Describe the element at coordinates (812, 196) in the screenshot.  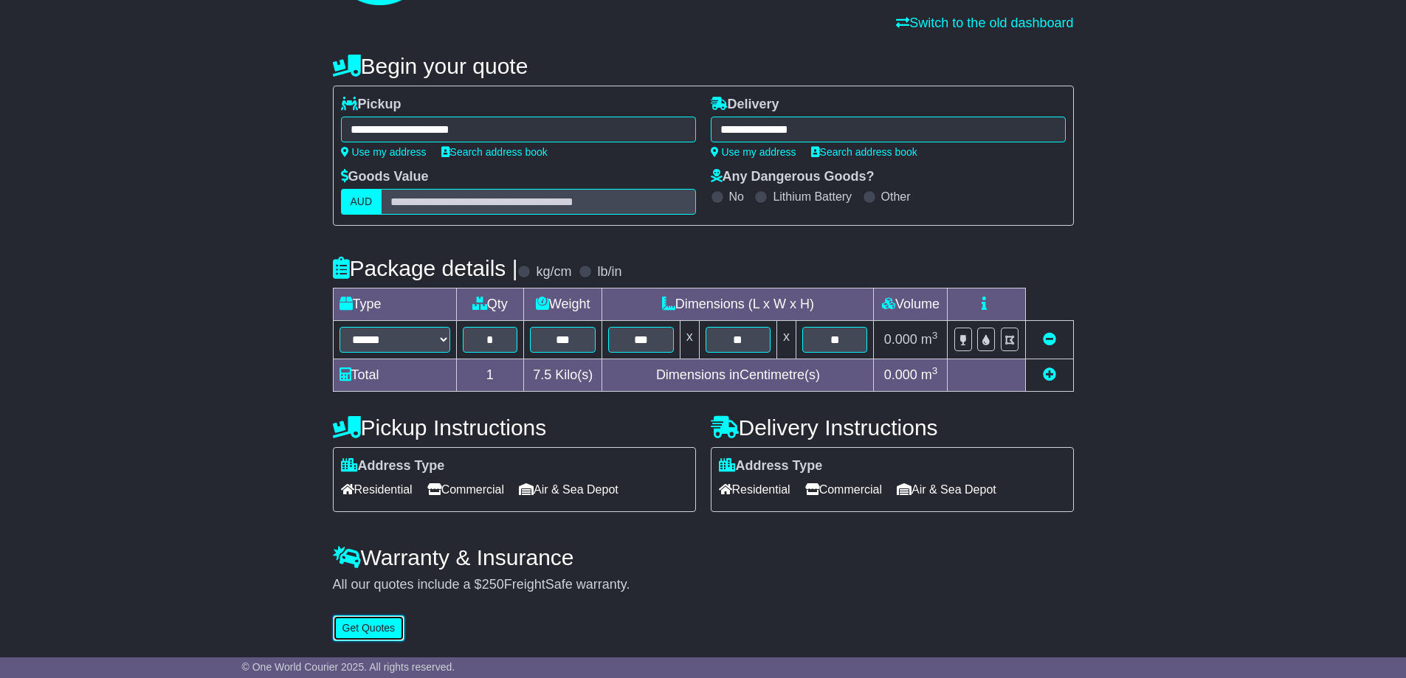
I see `label: Lithium Battery` at that location.